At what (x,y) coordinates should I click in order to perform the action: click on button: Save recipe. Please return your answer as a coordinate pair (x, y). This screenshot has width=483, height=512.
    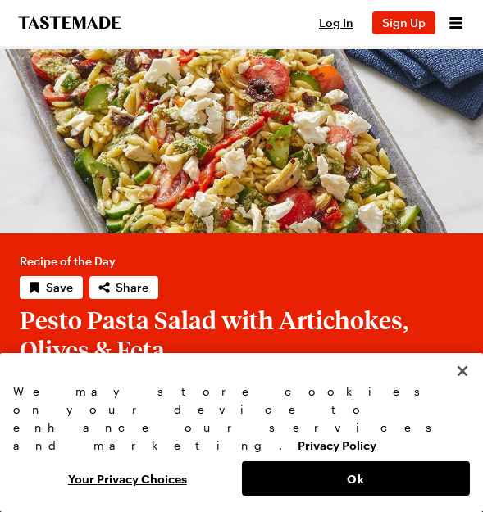
    Looking at the image, I should click on (51, 288).